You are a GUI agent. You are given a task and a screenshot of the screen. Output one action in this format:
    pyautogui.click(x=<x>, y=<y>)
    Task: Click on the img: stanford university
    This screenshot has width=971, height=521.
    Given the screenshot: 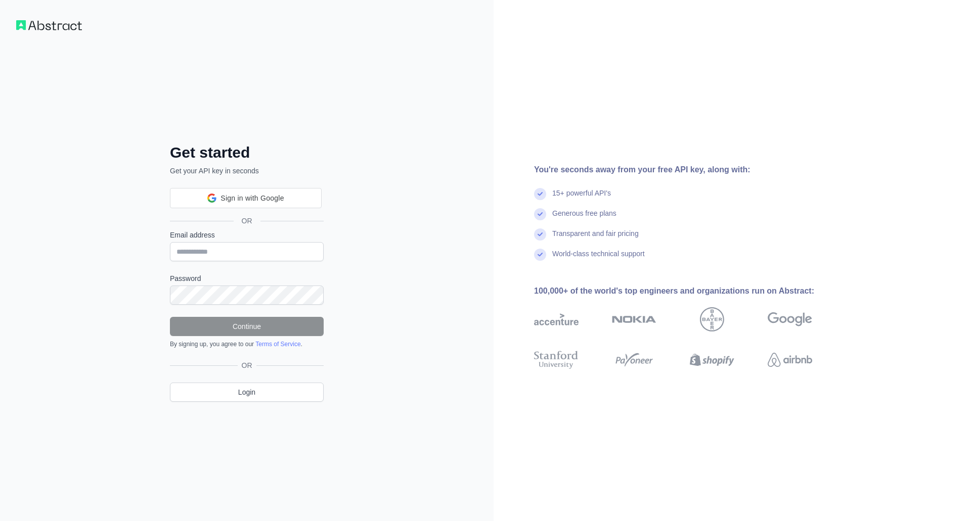 What is the action you would take?
    pyautogui.click(x=556, y=360)
    